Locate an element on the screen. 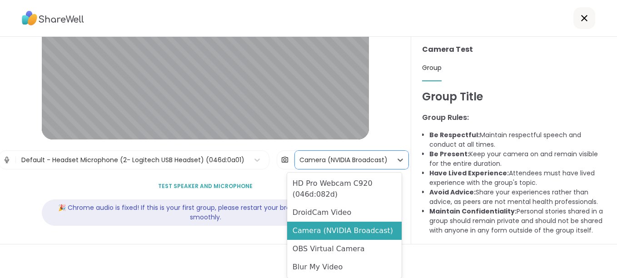 This screenshot has width=617, height=278. div: HD Pro Webcam C920 (046d:082d) is located at coordinates (344, 189).